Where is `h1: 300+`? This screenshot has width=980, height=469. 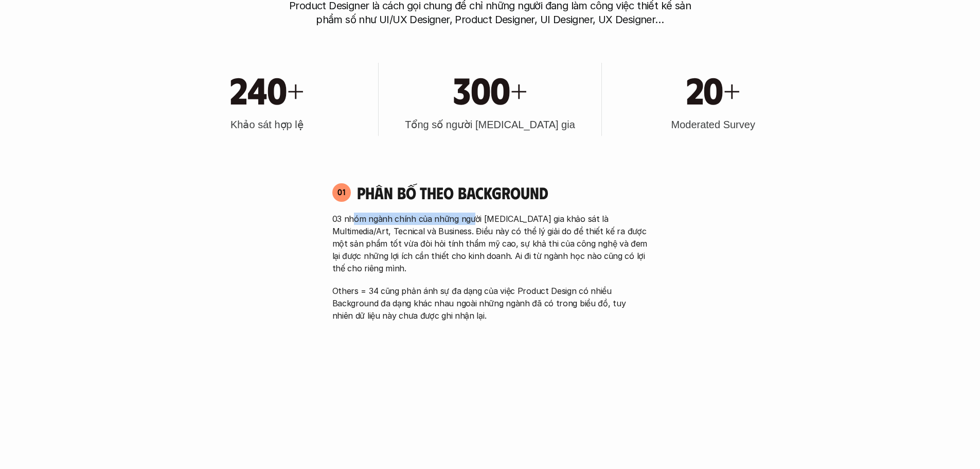
h1: 300+ is located at coordinates (490, 89).